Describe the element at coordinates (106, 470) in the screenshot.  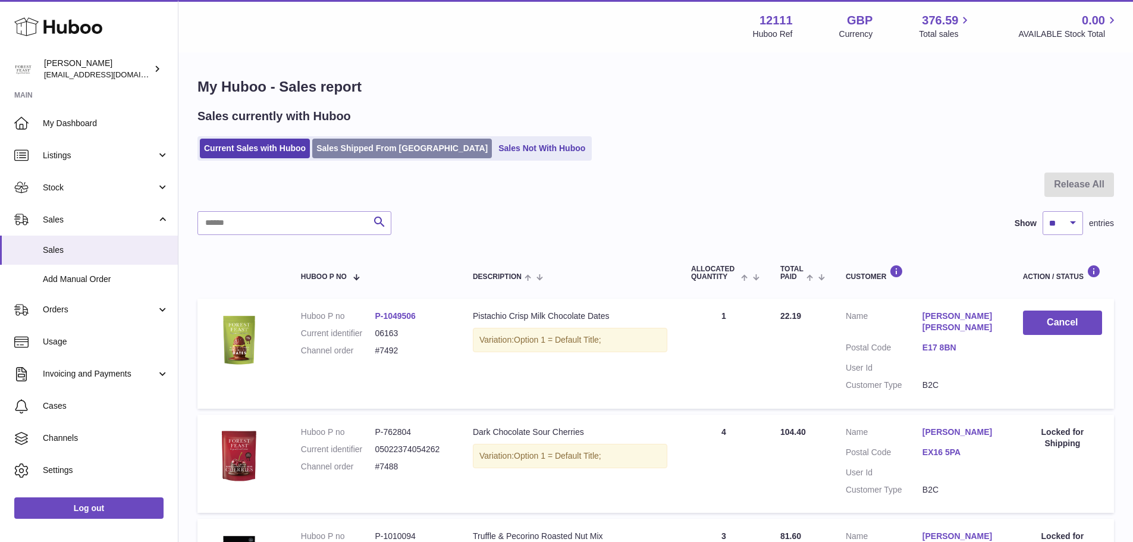
I see `span: Settings` at that location.